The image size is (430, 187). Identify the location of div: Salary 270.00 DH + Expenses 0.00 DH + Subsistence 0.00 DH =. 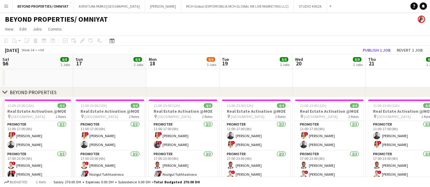
(127, 182).